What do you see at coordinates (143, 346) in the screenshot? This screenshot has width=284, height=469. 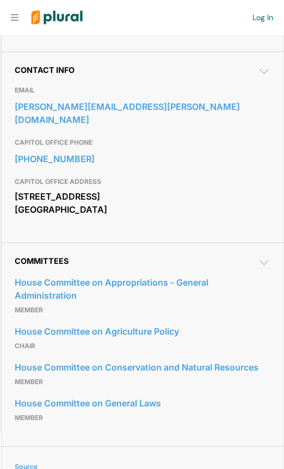 I see `p: Chair` at bounding box center [143, 346].